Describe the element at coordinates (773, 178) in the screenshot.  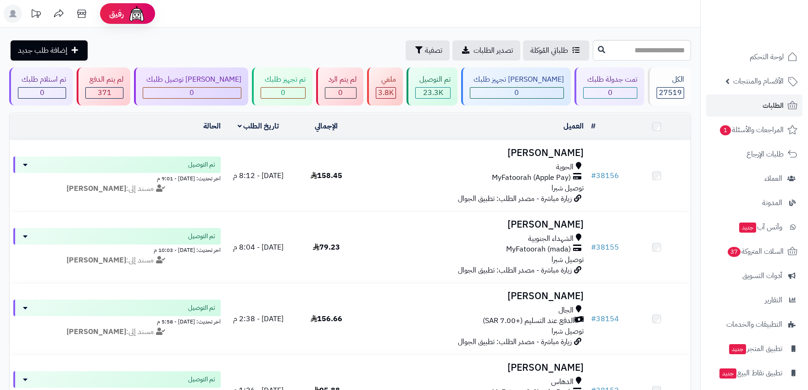
I see `span: العملاء` at that location.